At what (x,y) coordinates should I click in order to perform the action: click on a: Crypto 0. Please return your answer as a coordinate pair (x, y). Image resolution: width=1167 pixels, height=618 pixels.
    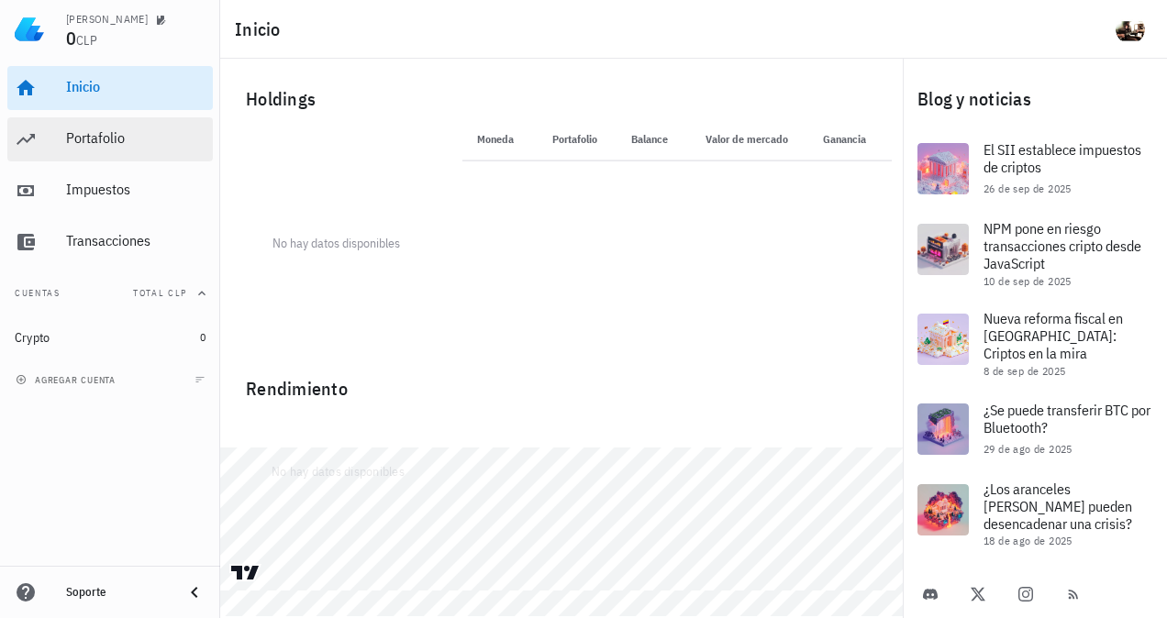
    Looking at the image, I should click on (110, 338).